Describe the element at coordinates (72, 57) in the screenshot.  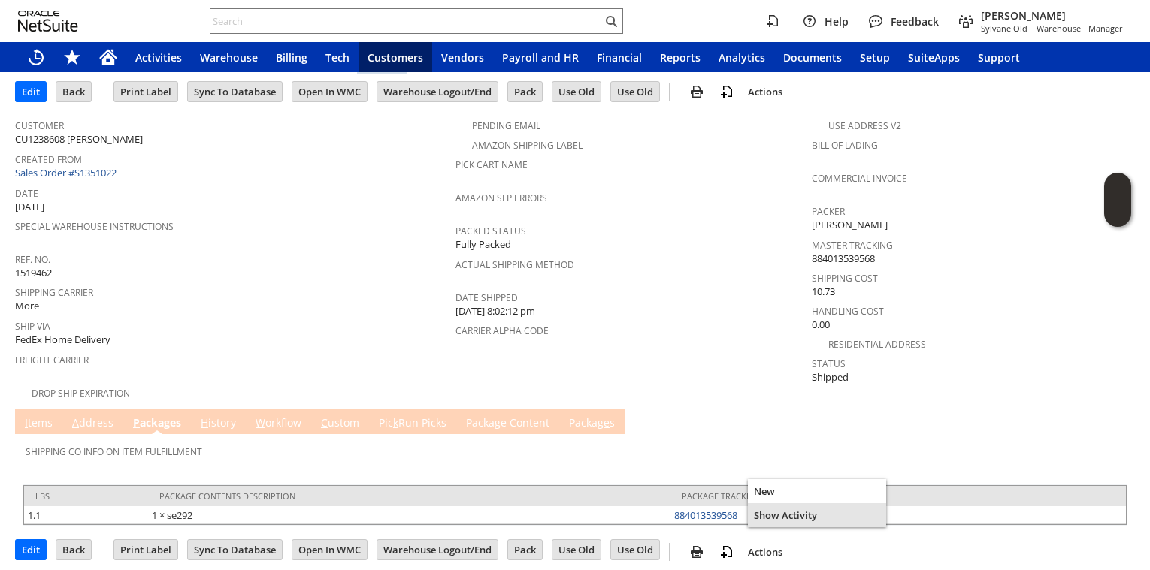
I see `svg: Shortcuts` at that location.